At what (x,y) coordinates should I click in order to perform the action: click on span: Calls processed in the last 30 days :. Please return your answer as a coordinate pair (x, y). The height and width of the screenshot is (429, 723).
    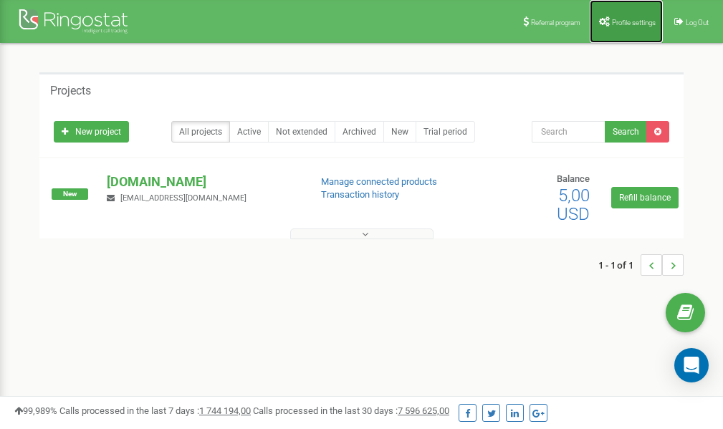
    Looking at the image, I should click on (351, 411).